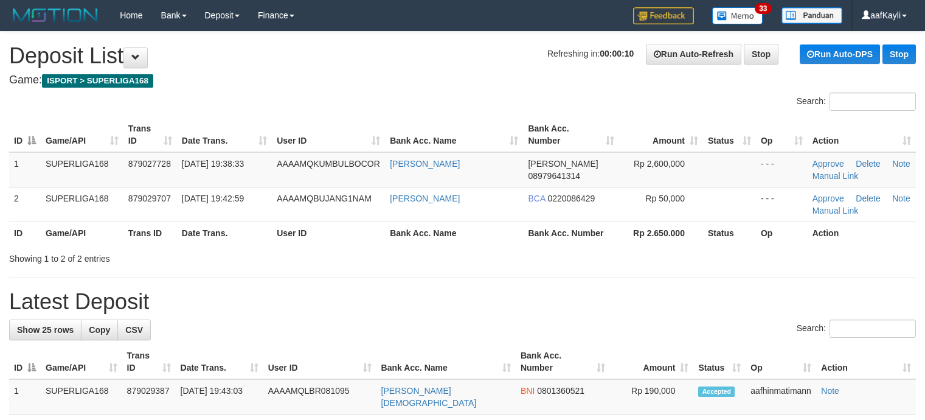 The image size is (925, 420). Describe the element at coordinates (150, 232) in the screenshot. I see `th: Trans ID` at that location.